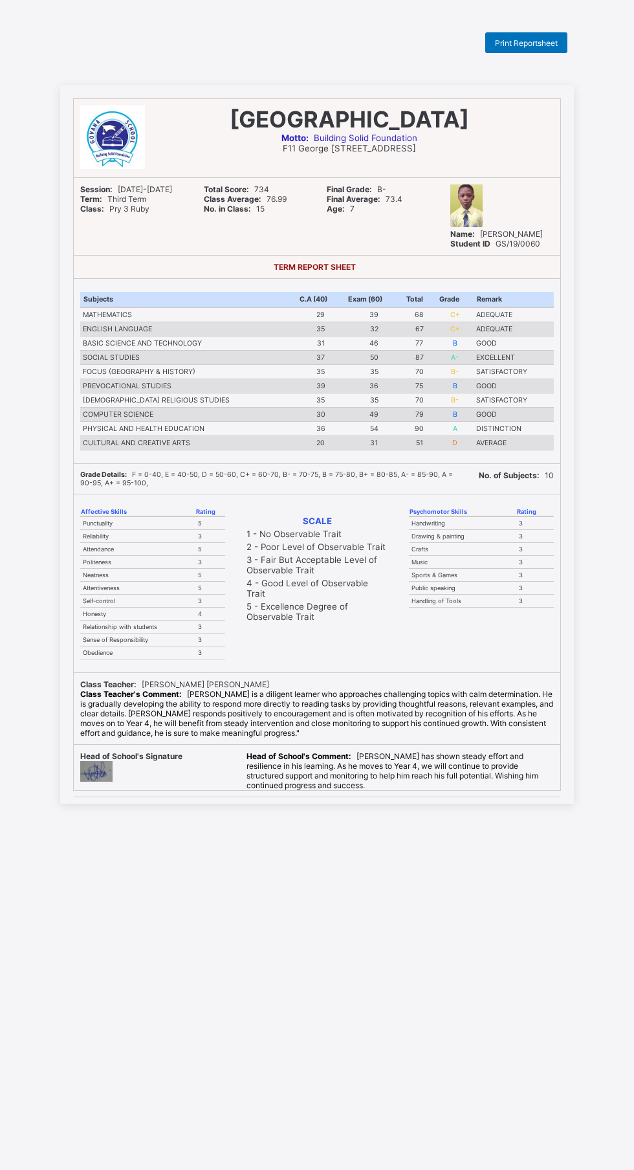 The image size is (634, 1170). Describe the element at coordinates (108, 684) in the screenshot. I see `b: Class Teacher:` at that location.